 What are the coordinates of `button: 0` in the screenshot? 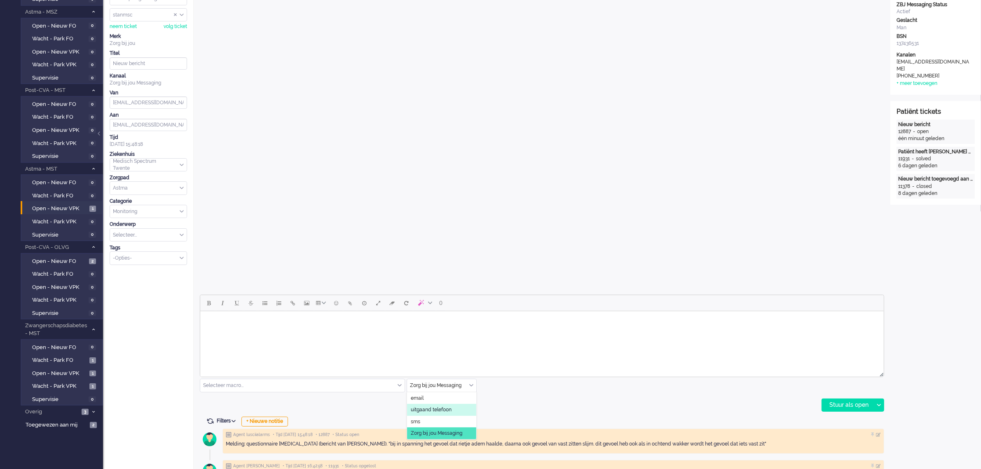 It's located at (441, 303).